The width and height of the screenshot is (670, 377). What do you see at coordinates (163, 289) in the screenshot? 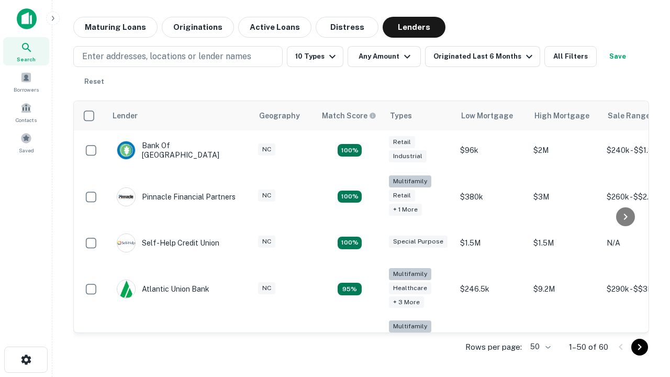
I see `div: Atlantic Union Bank` at bounding box center [163, 289].